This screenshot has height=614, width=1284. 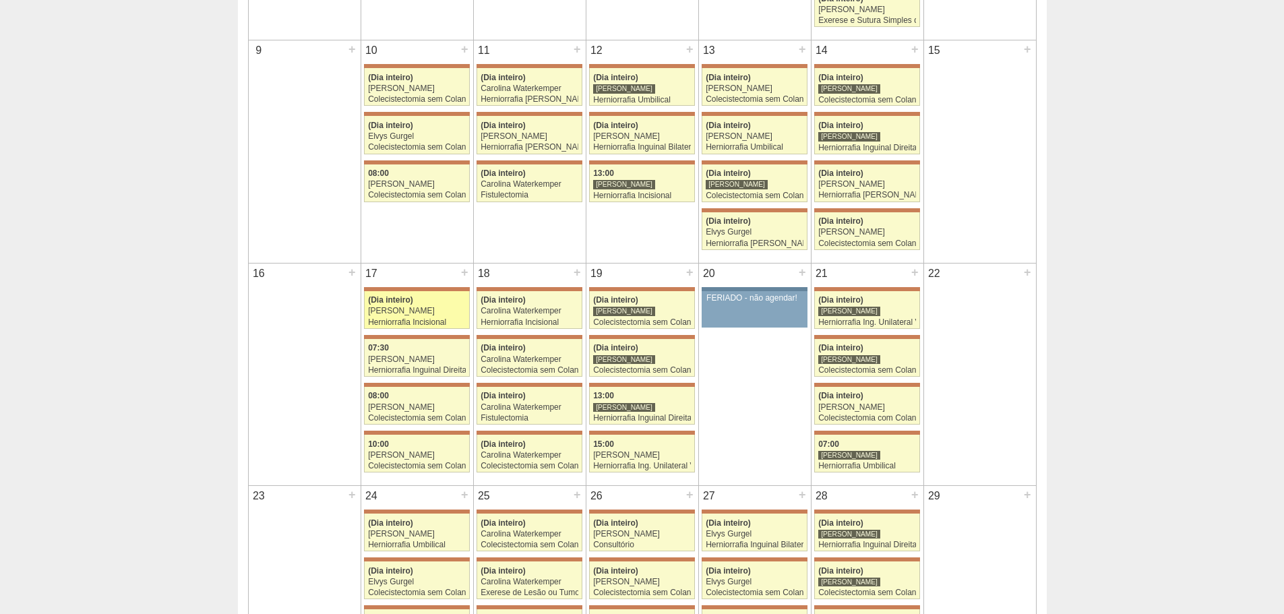 What do you see at coordinates (603, 444) in the screenshot?
I see `span: 15:00` at bounding box center [603, 444].